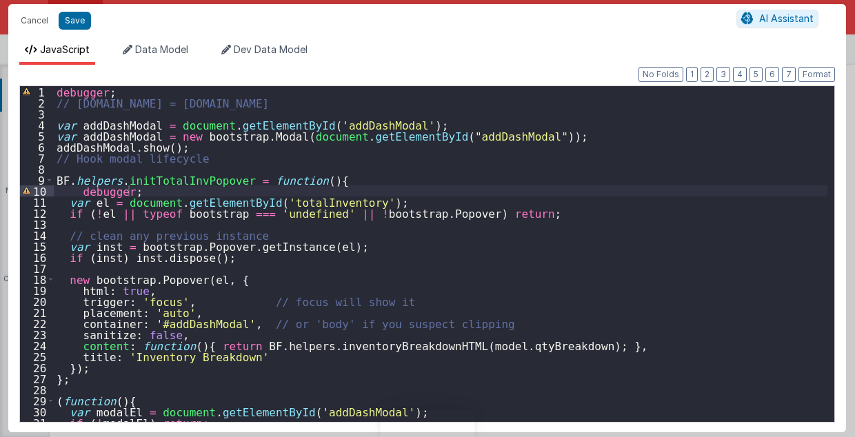 Image resolution: width=855 pixels, height=437 pixels. Describe the element at coordinates (37, 169) in the screenshot. I see `div: 8` at that location.